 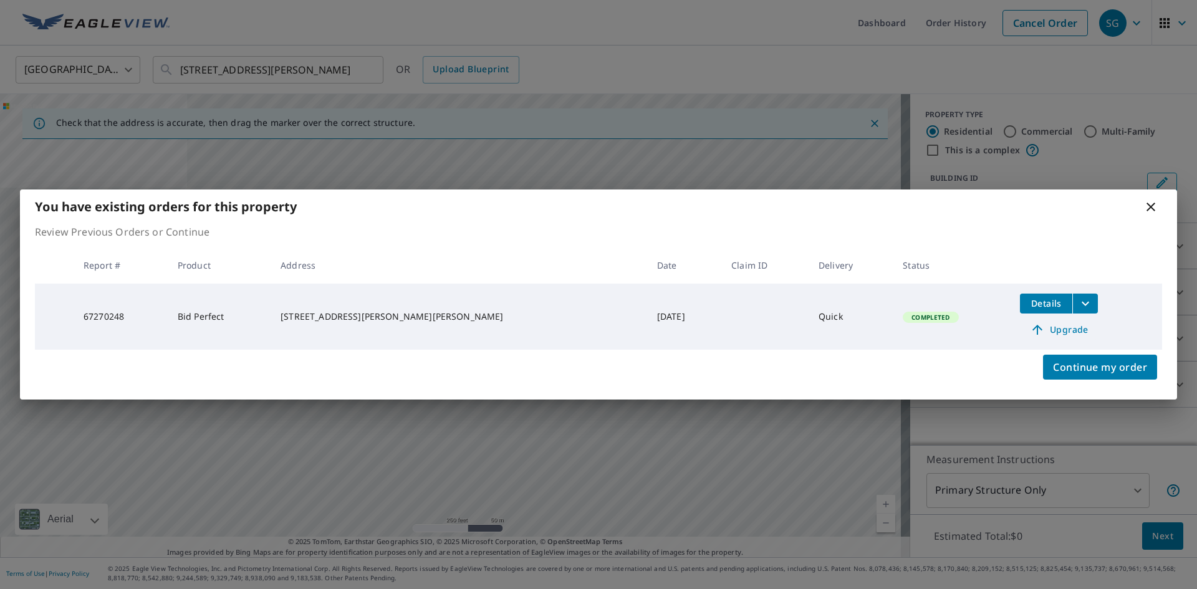 I want to click on button: Continue my order, so click(x=1099, y=367).